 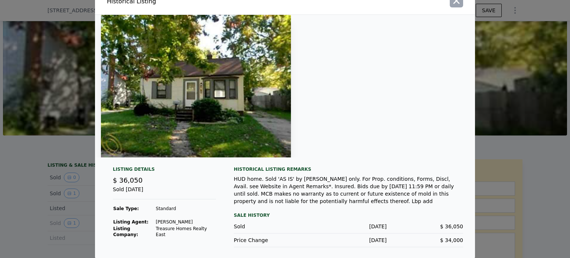 I want to click on img: Property Img, so click(x=196, y=86).